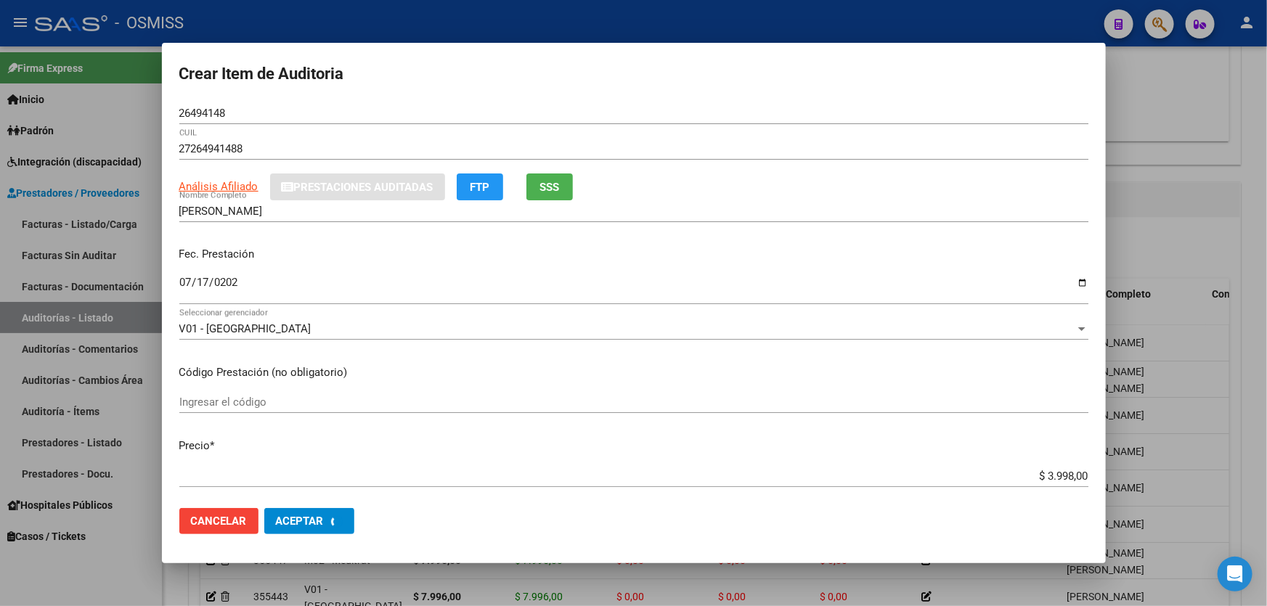  I want to click on button: Prestaciones Auditadas, so click(357, 187).